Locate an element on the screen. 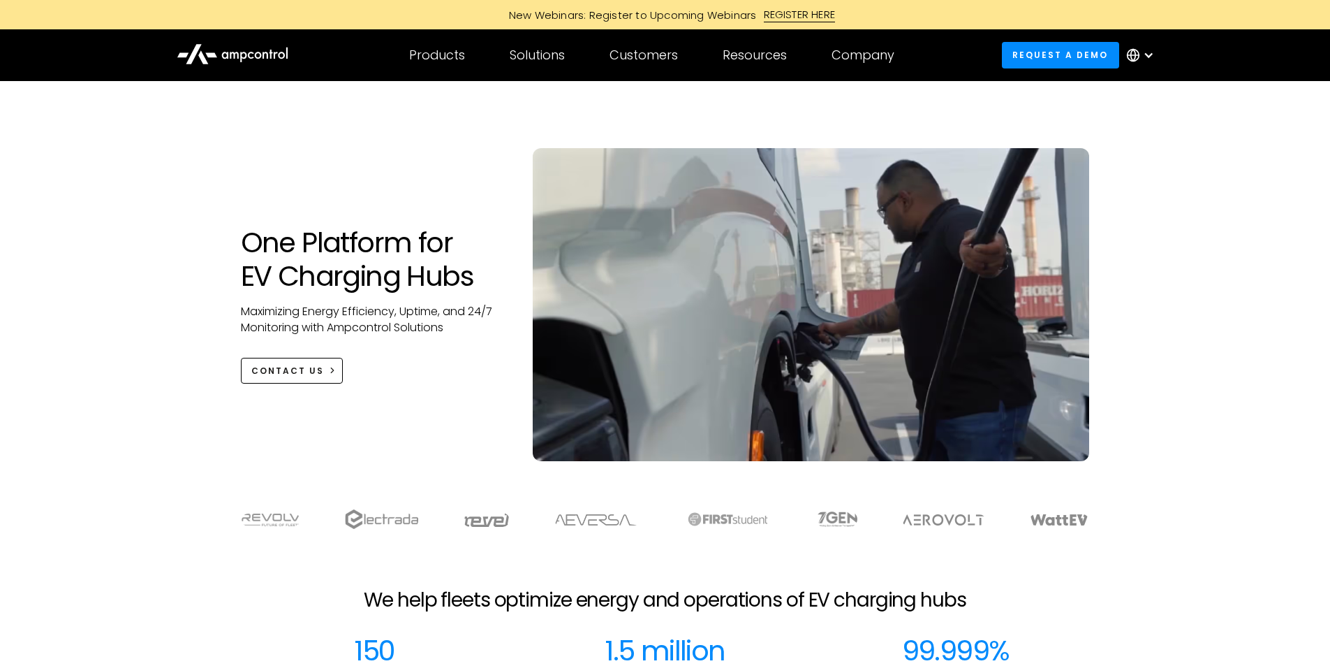  a: New Webinars: Register to Upcoming WebinarsREGISTER HERE is located at coordinates (666, 15).